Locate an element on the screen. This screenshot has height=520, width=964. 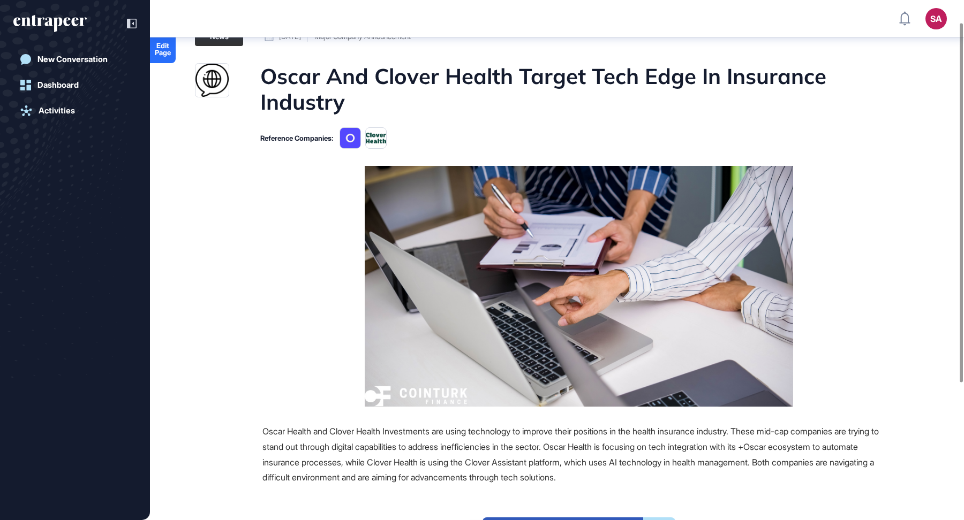
h1: Oscar And Clover Health Target Tech Edge In Insurance Industry is located at coordinates (577, 89).